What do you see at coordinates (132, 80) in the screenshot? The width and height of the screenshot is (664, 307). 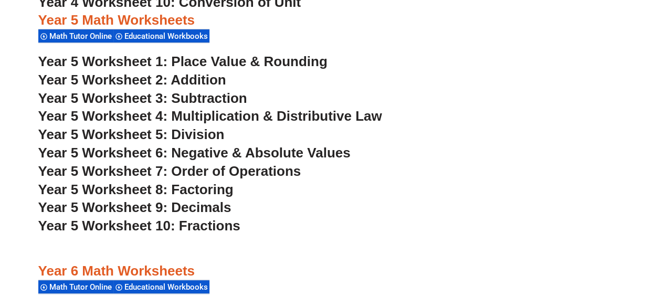 I see `a: Year 5 Worksheet 2: Addition` at bounding box center [132, 80].